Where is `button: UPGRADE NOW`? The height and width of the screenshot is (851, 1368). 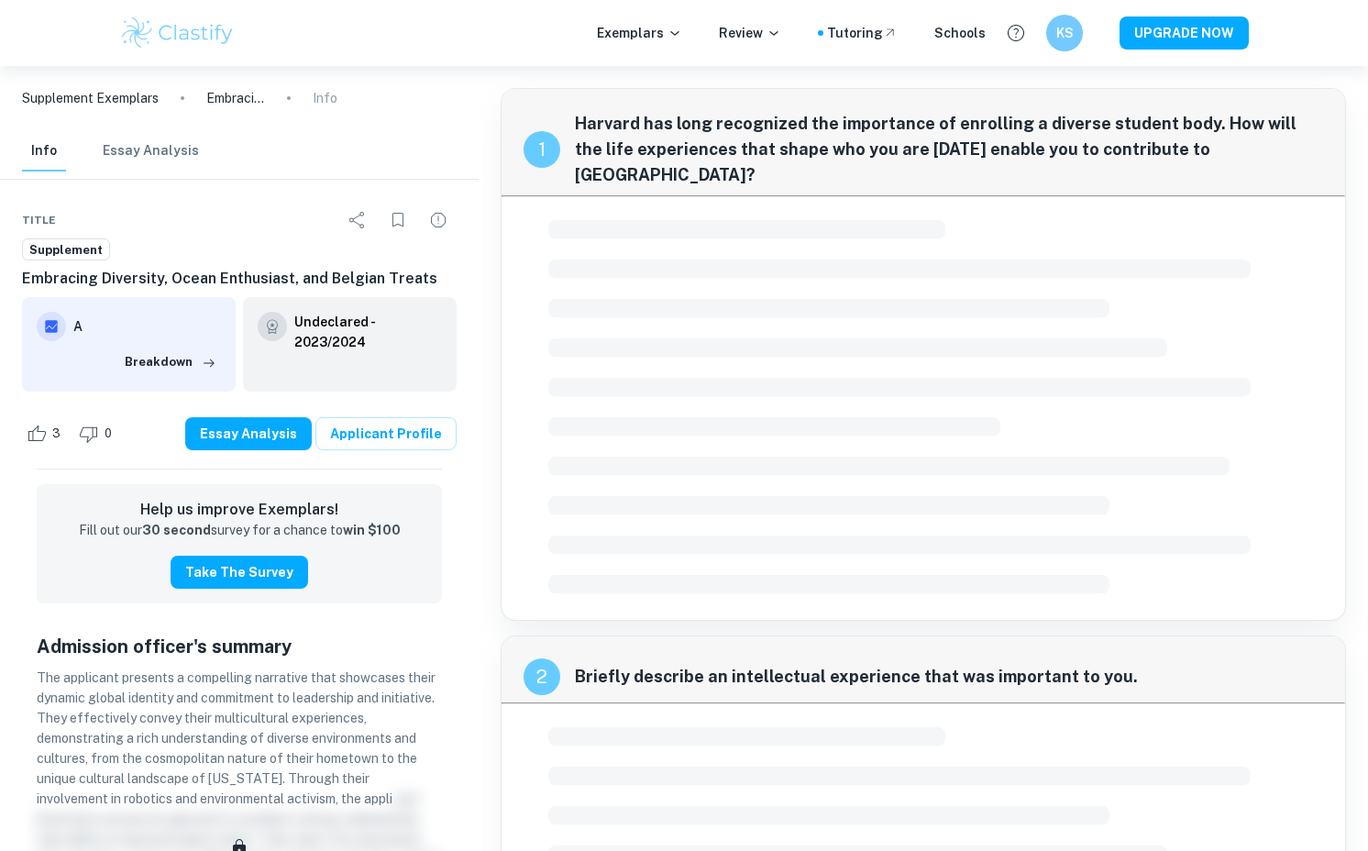
button: UPGRADE NOW is located at coordinates (1184, 33).